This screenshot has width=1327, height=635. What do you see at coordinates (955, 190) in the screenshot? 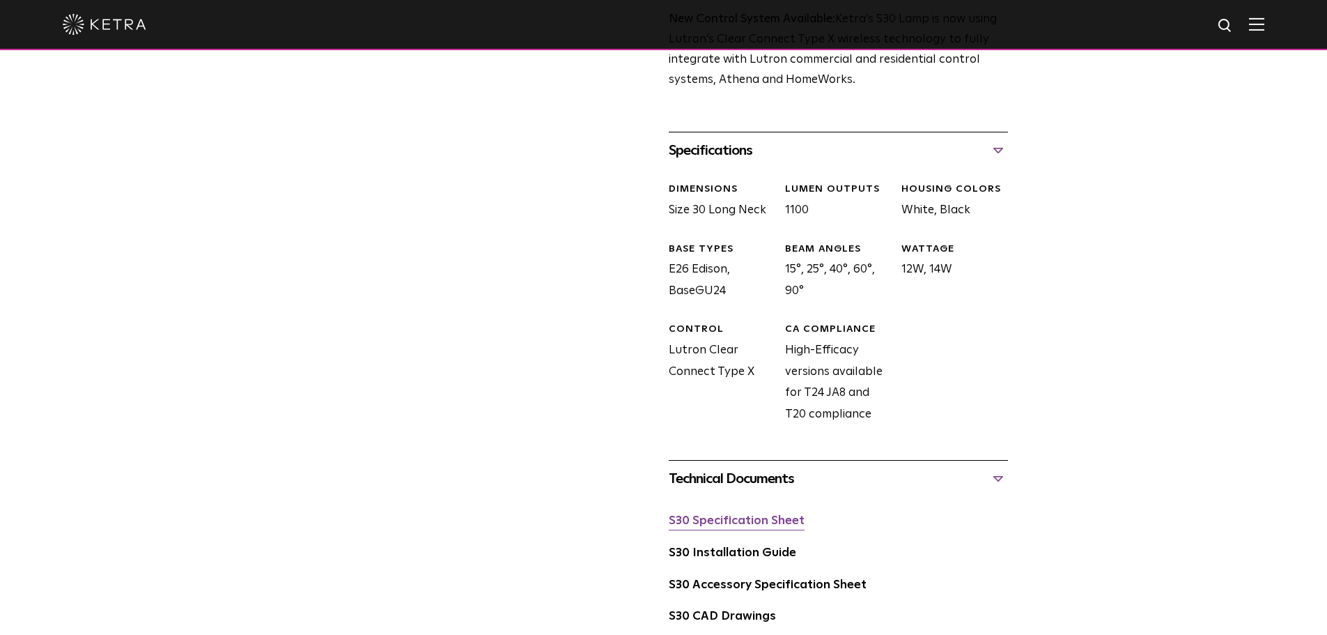
I see `div: HOUSING COLORS` at bounding box center [955, 190].